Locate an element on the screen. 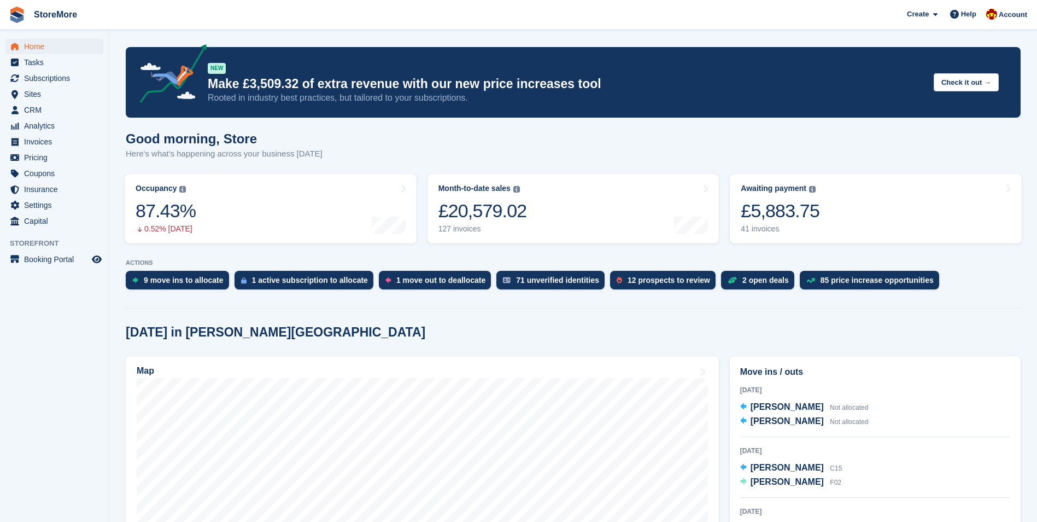 The width and height of the screenshot is (1037, 522). span: Sites is located at coordinates (57, 94).